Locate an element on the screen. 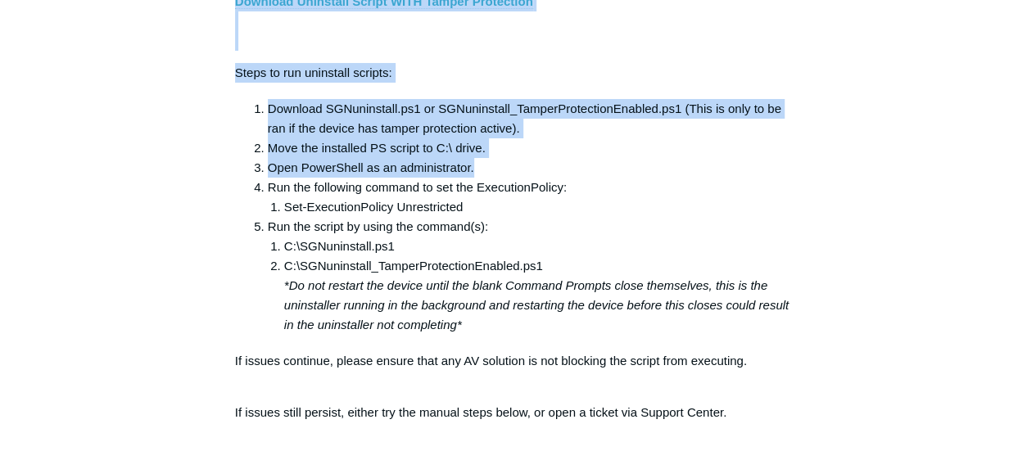  li: Set-ExecutionPolicy Unrestricted is located at coordinates (542, 207).